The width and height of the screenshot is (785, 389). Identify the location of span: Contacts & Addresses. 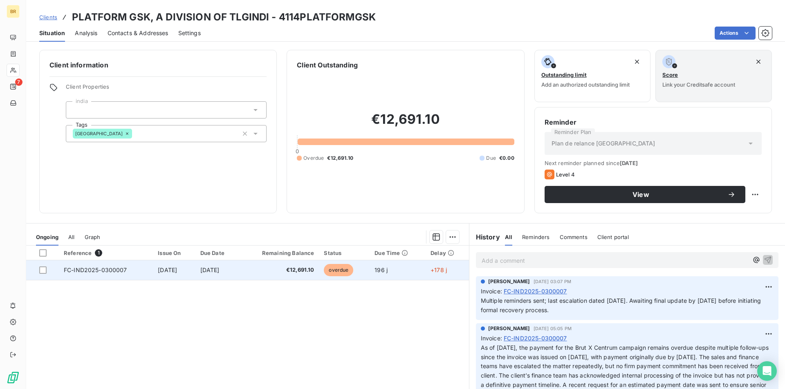
(138, 33).